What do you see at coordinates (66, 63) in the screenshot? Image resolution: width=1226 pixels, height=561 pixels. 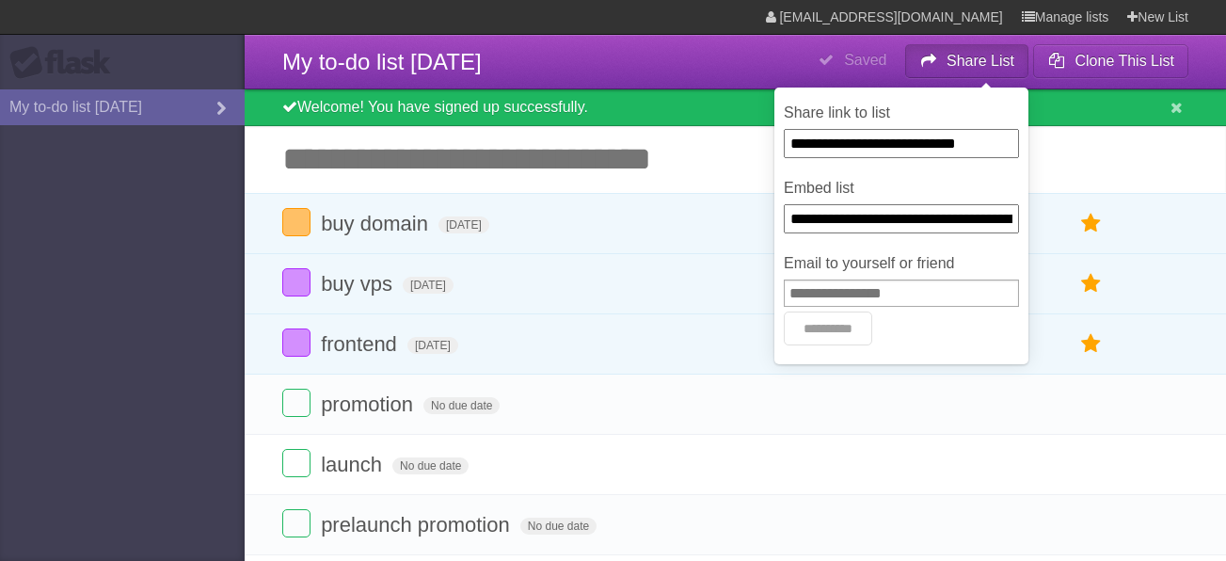 I see `div: Flask` at bounding box center [66, 63].